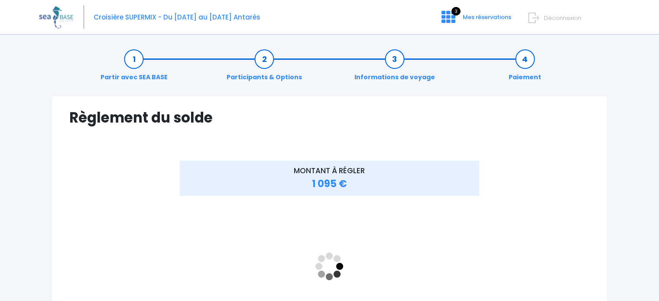 The height and width of the screenshot is (301, 659). Describe the element at coordinates (395, 68) in the screenshot. I see `a: Informations de voyage` at that location.